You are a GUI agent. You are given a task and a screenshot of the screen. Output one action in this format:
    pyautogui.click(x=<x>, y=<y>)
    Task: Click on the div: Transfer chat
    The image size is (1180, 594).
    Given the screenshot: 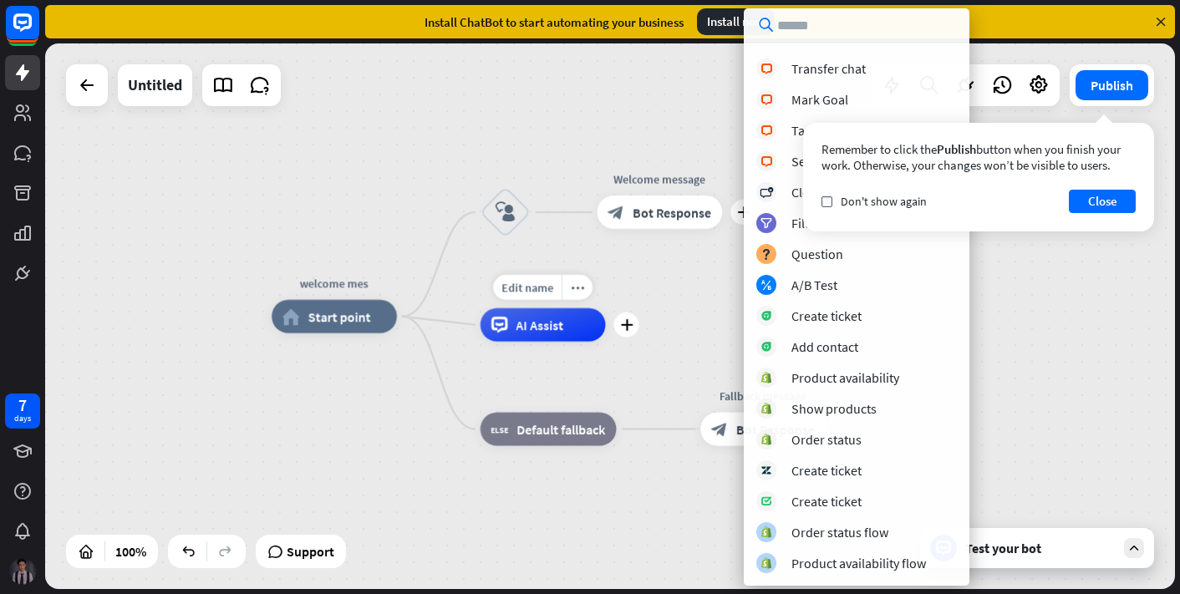 What is the action you would take?
    pyautogui.click(x=828, y=69)
    